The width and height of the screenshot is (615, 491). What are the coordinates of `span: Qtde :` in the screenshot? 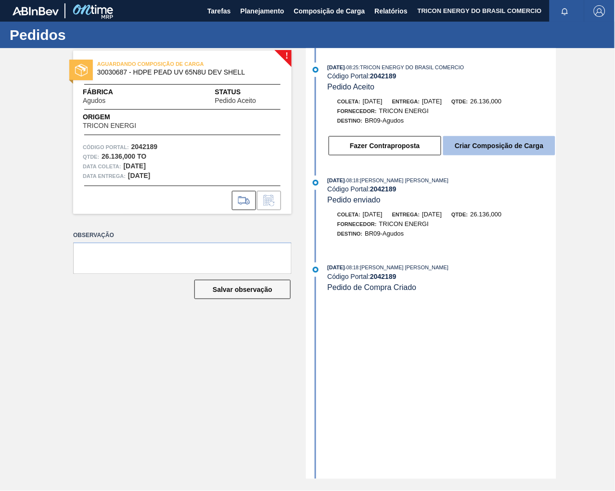 It's located at (91, 157).